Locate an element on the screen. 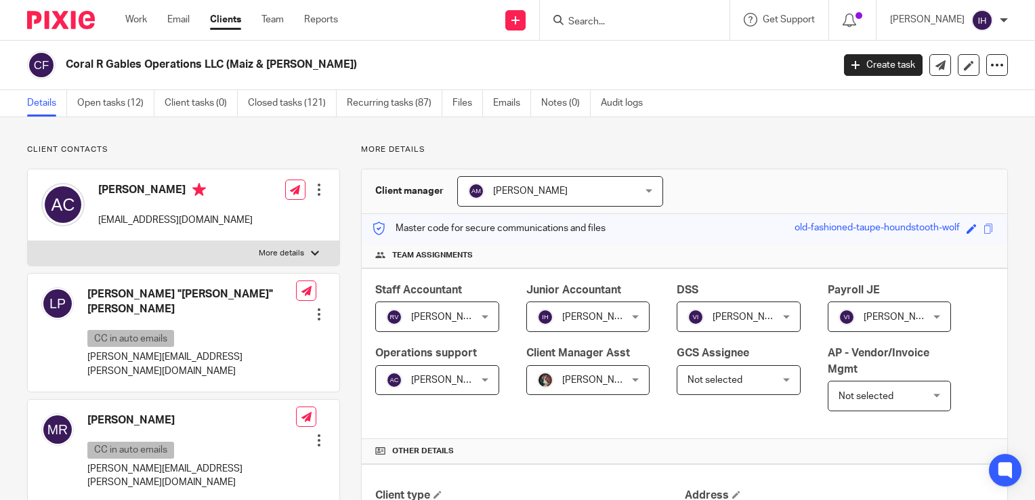 The width and height of the screenshot is (1035, 500). i: Primary is located at coordinates (199, 190).